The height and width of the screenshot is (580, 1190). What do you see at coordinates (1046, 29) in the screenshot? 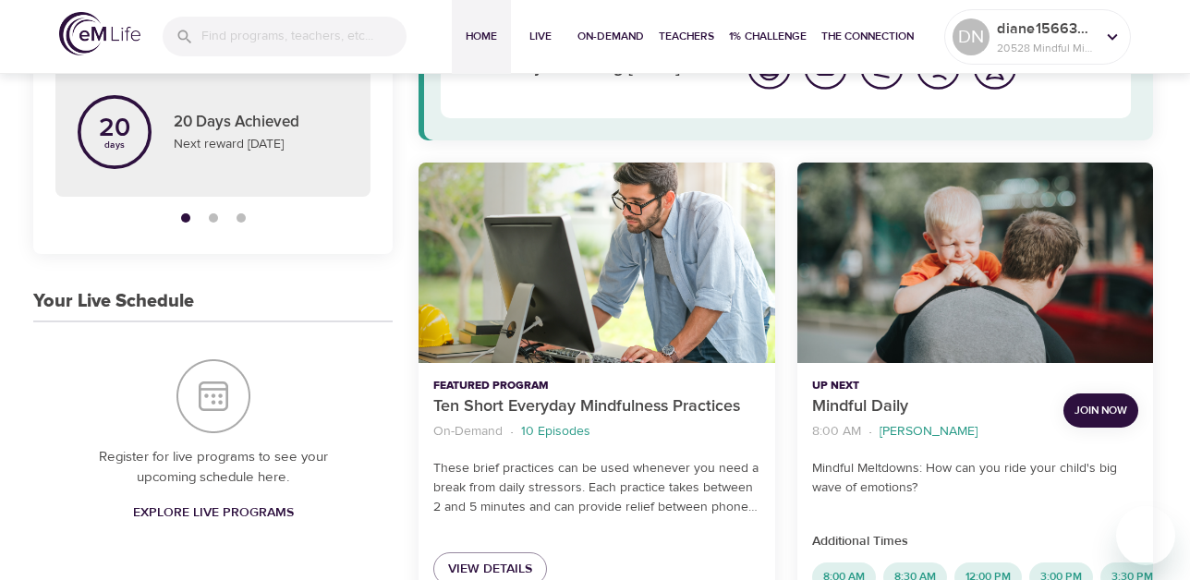
I see `p: diane1566335036` at bounding box center [1046, 29].